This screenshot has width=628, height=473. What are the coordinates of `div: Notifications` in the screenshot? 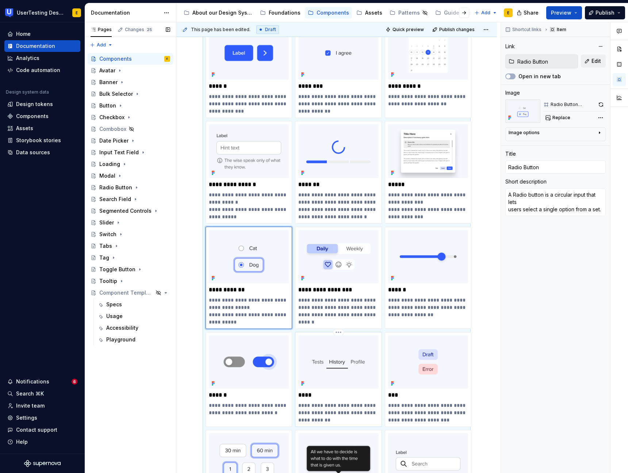 It's located at (33, 381).